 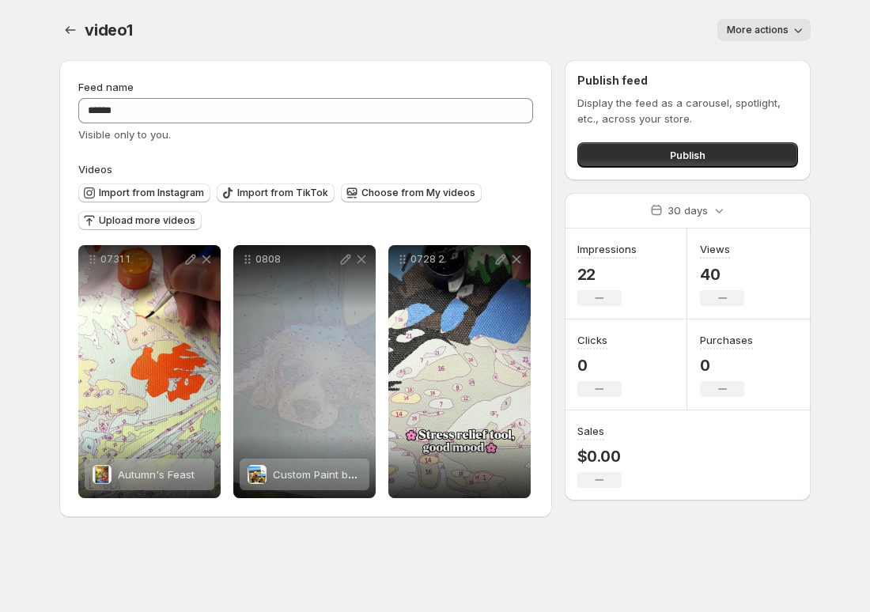 What do you see at coordinates (70, 30) in the screenshot?
I see `button: Settings` at bounding box center [70, 30].